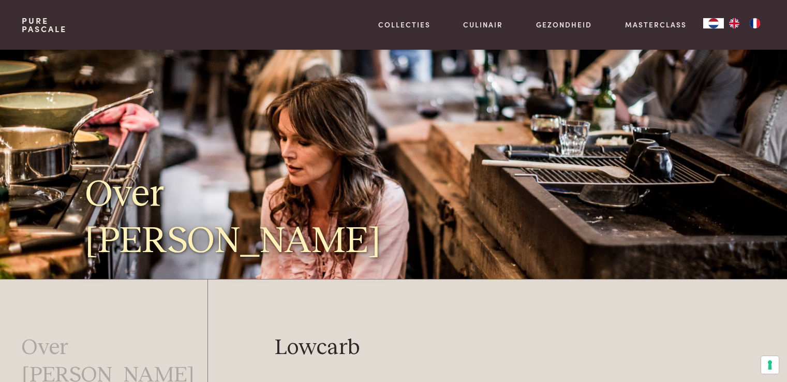  I want to click on button: Uw voorkeuren voor toestemming voor trackingtechnologieën, so click(769, 365).